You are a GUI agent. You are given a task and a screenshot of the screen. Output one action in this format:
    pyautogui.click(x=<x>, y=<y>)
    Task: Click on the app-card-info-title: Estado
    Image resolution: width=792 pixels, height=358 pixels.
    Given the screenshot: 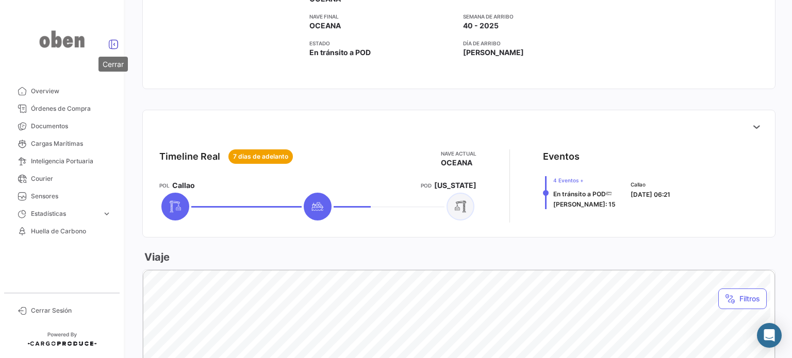 What is the action you would take?
    pyautogui.click(x=382, y=43)
    